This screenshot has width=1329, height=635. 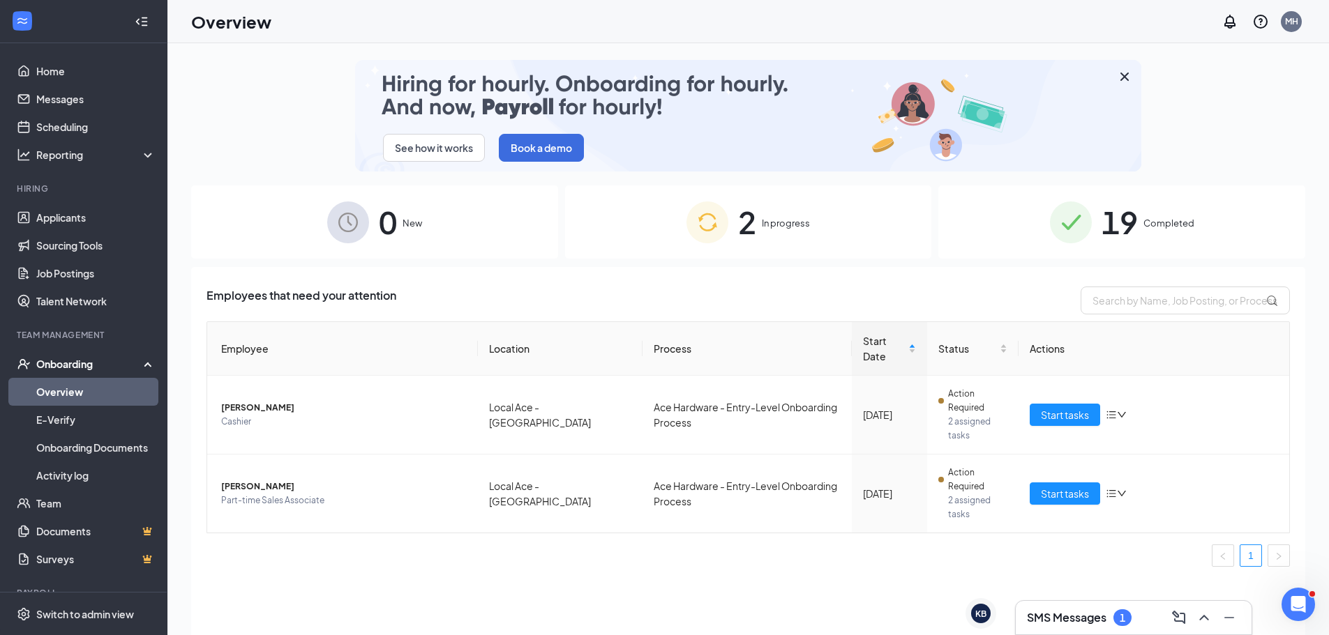 What do you see at coordinates (1223, 556) in the screenshot?
I see `li: Previous Page` at bounding box center [1223, 556].